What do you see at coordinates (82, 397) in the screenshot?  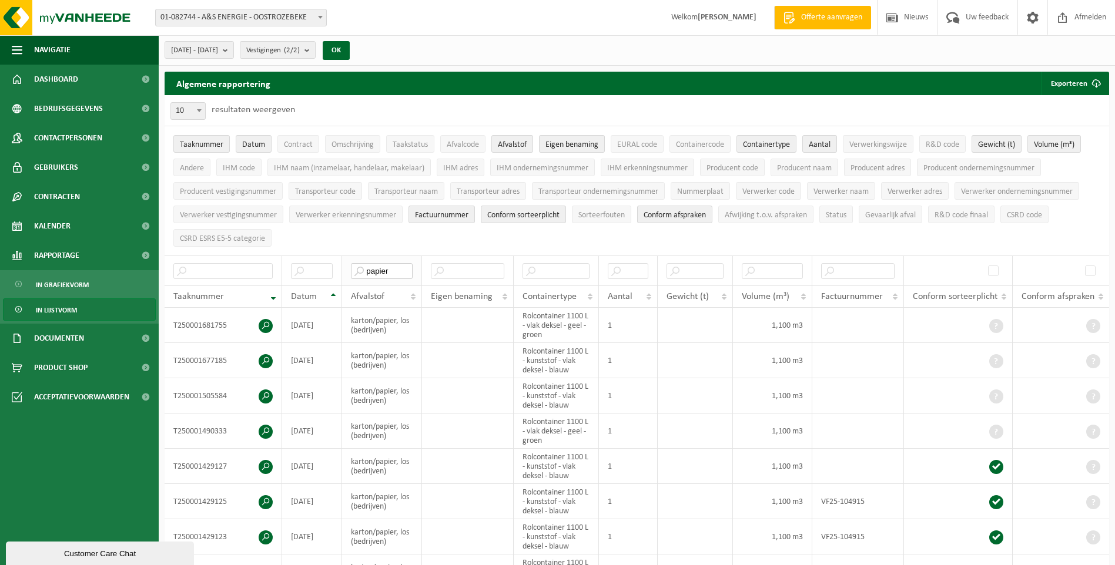 I see `span: Acceptatievoorwaarden` at bounding box center [82, 397].